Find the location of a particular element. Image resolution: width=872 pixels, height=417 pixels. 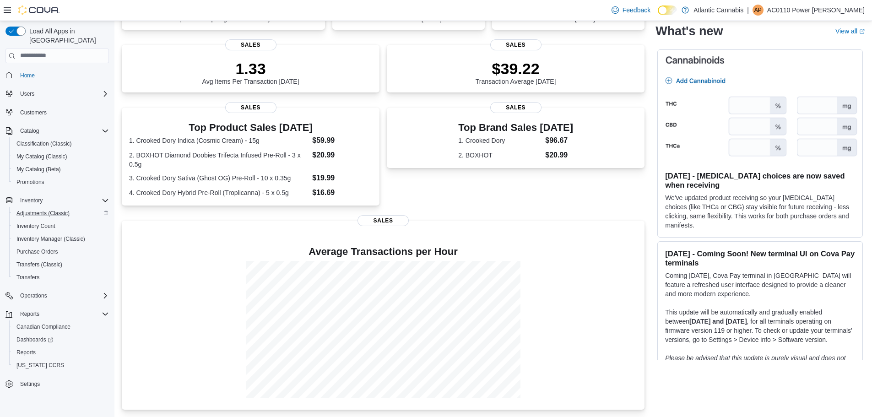

a: Customers is located at coordinates (33, 113).